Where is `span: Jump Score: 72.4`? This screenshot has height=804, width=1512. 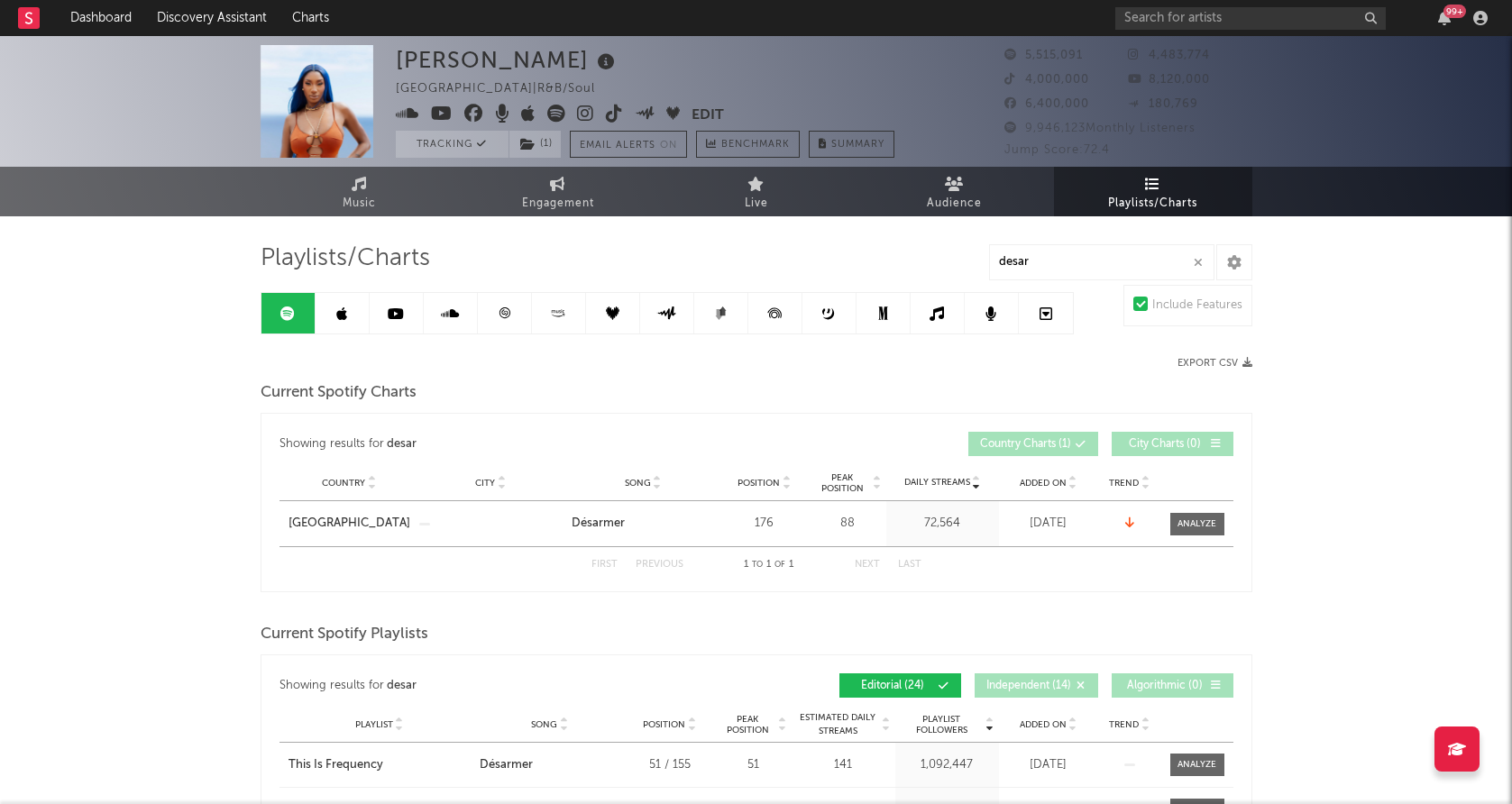
span: Jump Score: 72.4 is located at coordinates (1057, 150).